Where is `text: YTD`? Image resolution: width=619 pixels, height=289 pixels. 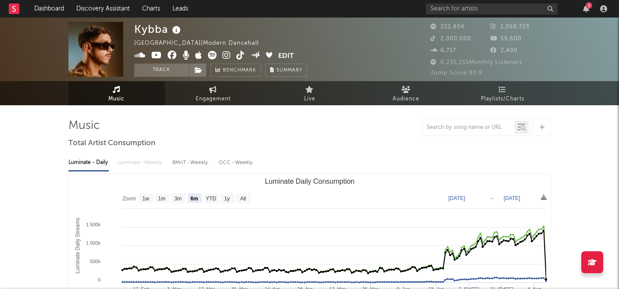 text: YTD is located at coordinates (210, 199).